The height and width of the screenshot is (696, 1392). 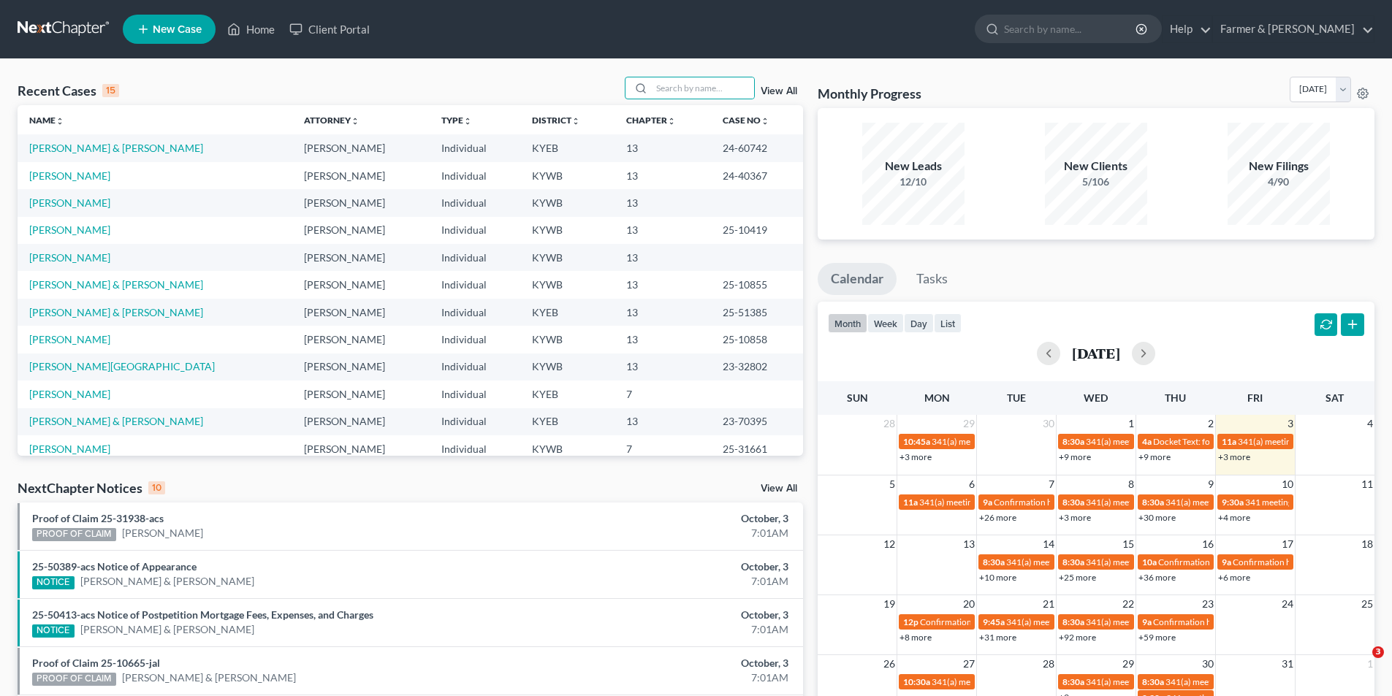 I want to click on h3: Monthly Progress, so click(x=869, y=94).